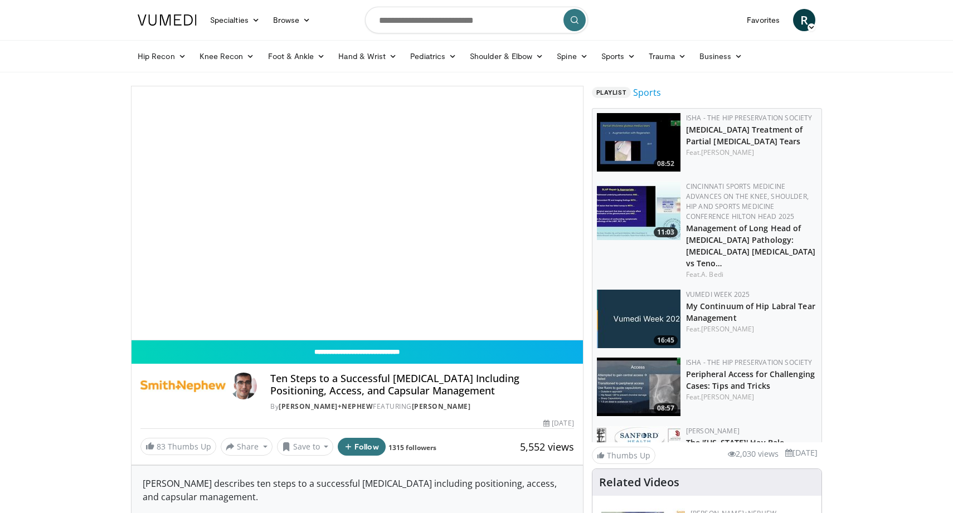 The height and width of the screenshot is (513, 953). What do you see at coordinates (161, 446) in the screenshot?
I see `span: 83` at bounding box center [161, 446].